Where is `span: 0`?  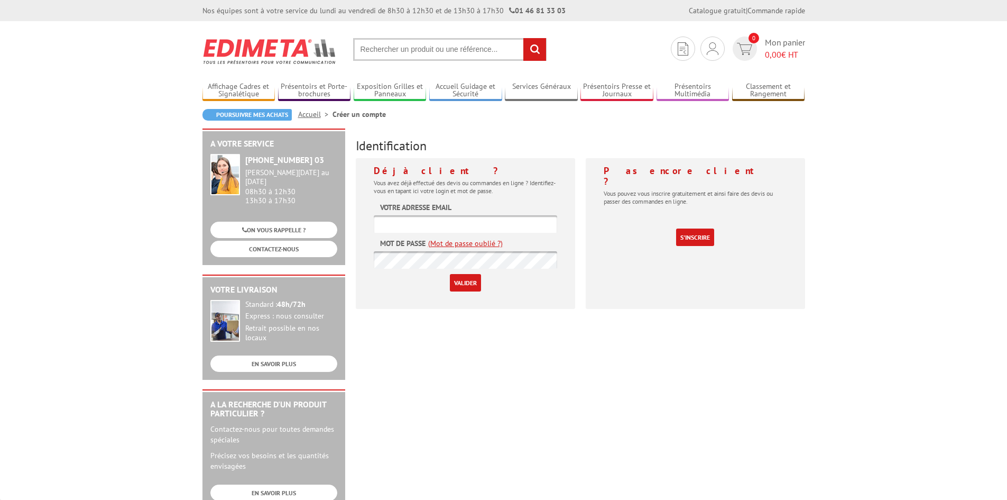
span: 0 is located at coordinates (754, 38).